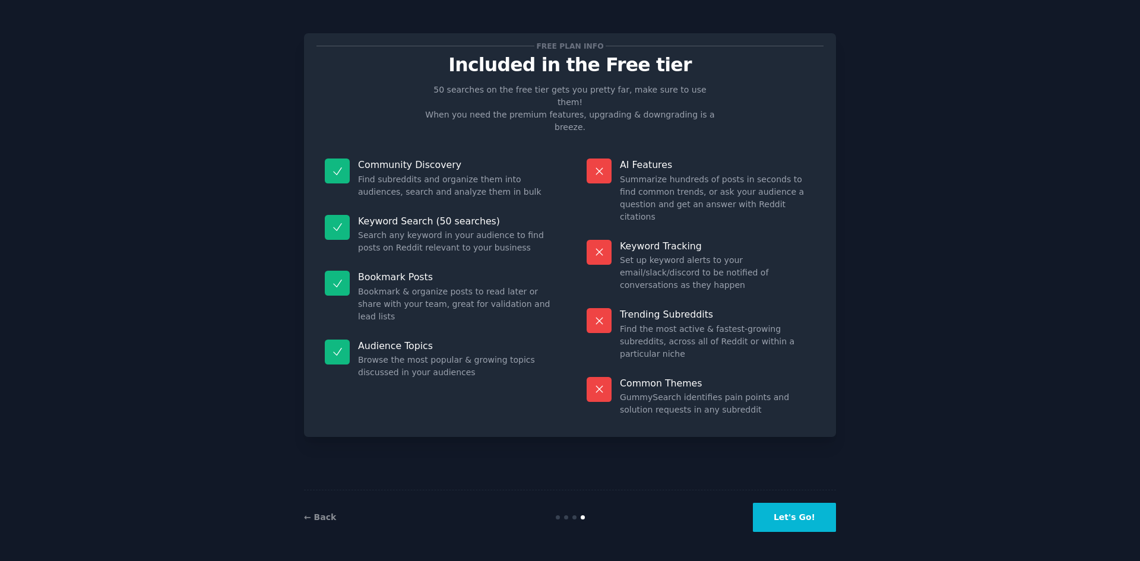 This screenshot has height=561, width=1140. I want to click on dd: Browse the most popular & growing topics discussed in your audiences, so click(455, 366).